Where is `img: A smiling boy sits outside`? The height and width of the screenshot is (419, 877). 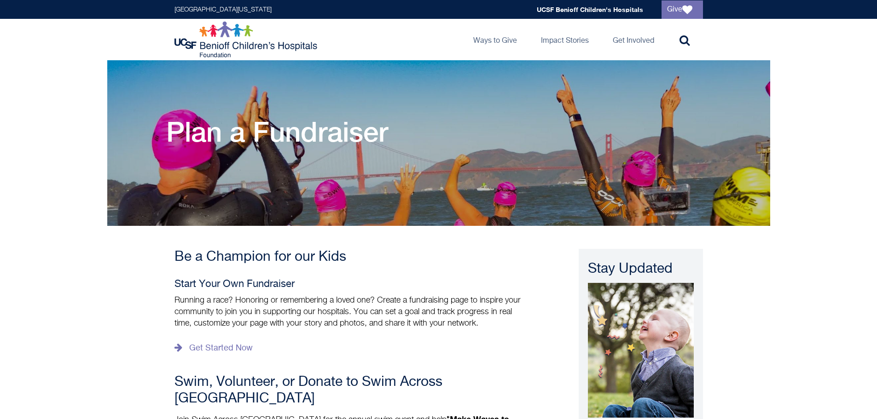
img: A smiling boy sits outside is located at coordinates (641, 350).